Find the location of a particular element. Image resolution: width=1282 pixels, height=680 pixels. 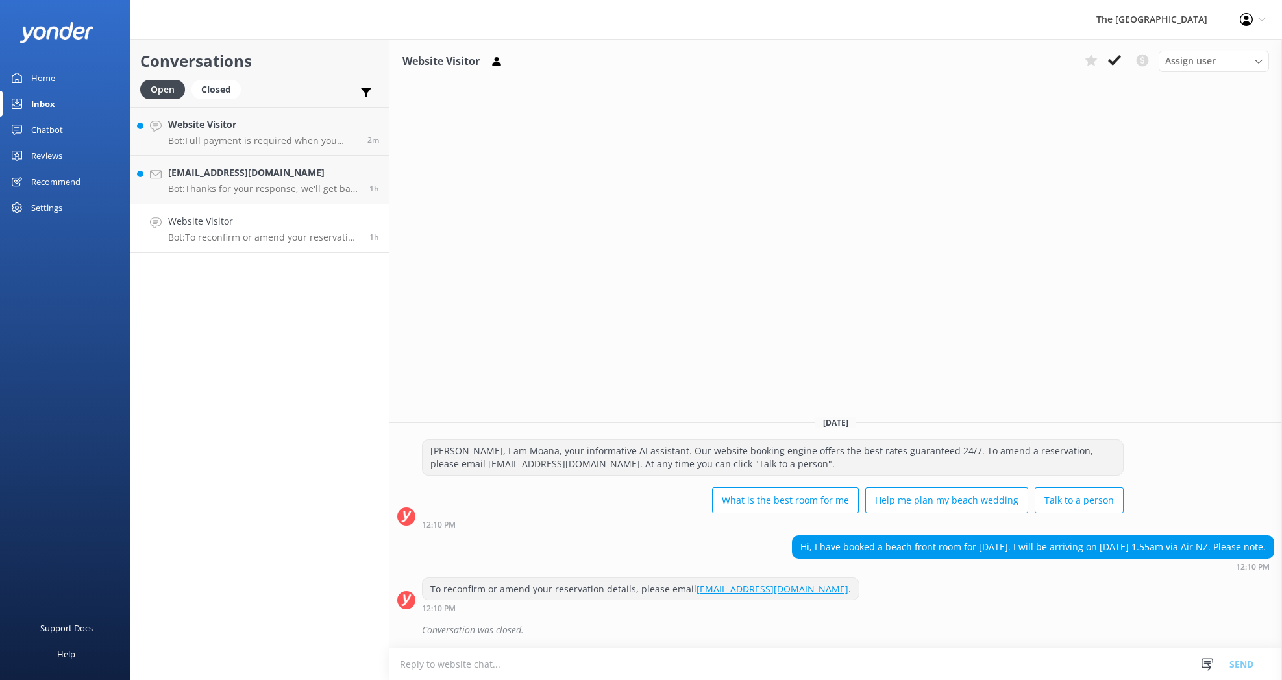

span: Oct 05 2025 02:10pm (UTC -10:00) Pacific/Honolulu is located at coordinates (374, 237).